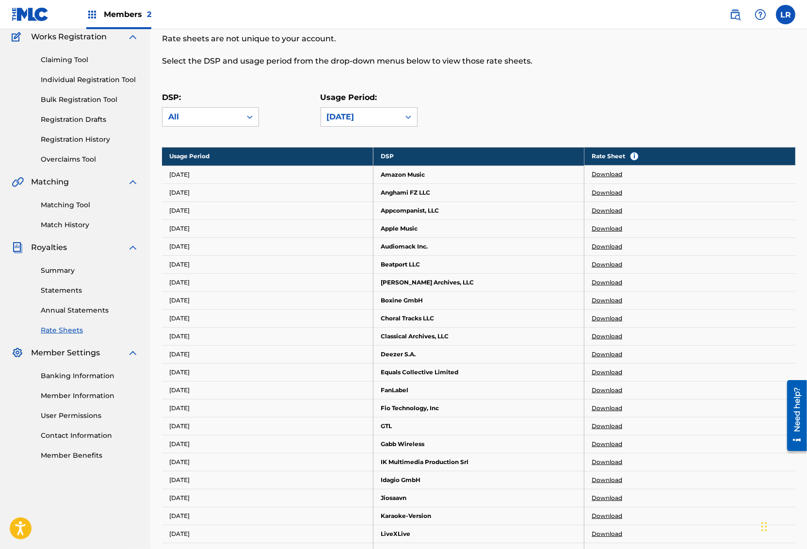  Describe the element at coordinates (17, 39) in the screenshot. I see `div: Open Resource Center` at that location.